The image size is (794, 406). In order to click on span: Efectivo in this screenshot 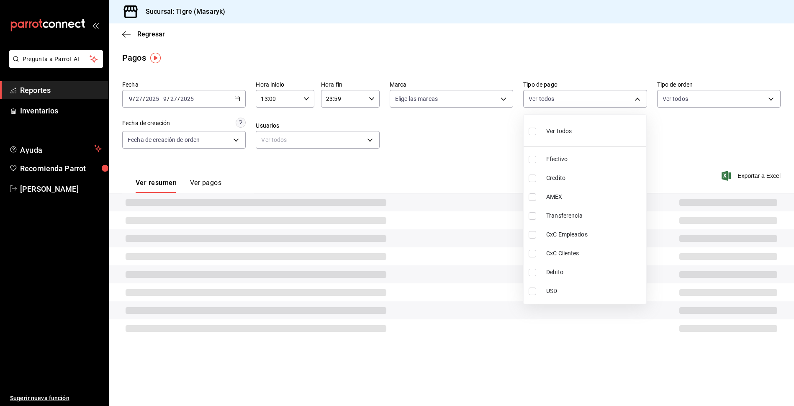, I will do `click(594, 159)`.